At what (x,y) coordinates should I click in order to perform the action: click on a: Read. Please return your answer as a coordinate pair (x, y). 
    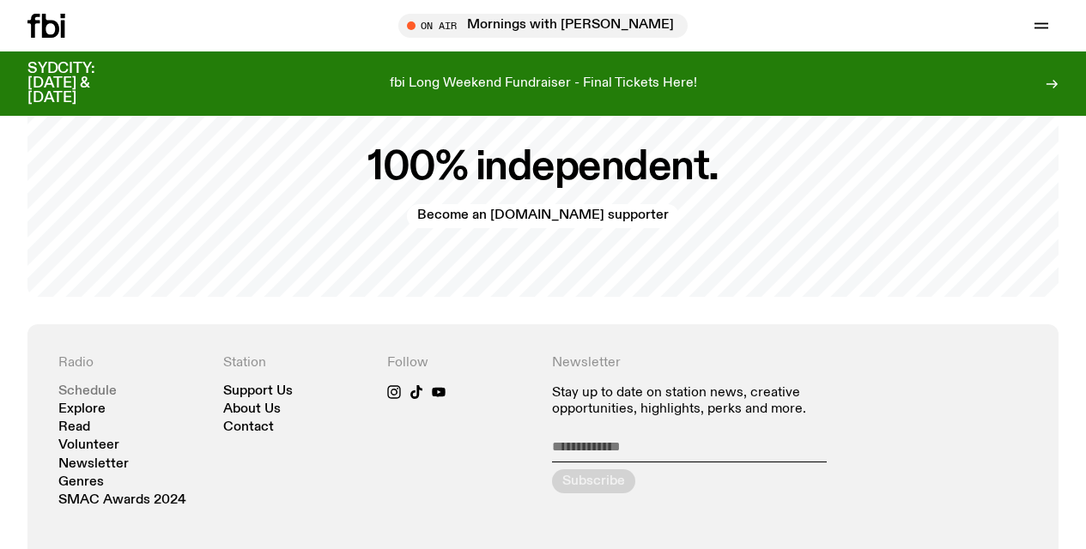
    Looking at the image, I should click on (74, 427).